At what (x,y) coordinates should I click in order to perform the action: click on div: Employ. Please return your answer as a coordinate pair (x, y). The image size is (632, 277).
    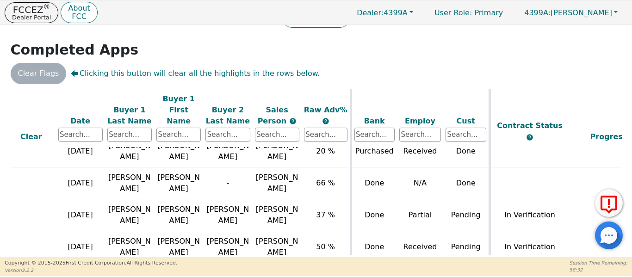
    Looking at the image, I should click on (420, 121).